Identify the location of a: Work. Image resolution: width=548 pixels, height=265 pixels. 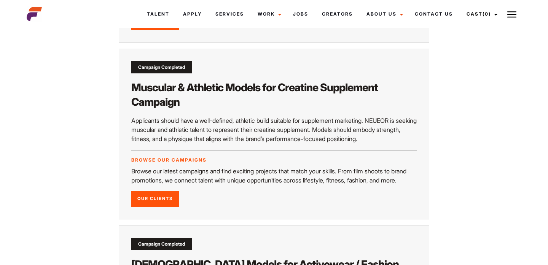
(268, 14).